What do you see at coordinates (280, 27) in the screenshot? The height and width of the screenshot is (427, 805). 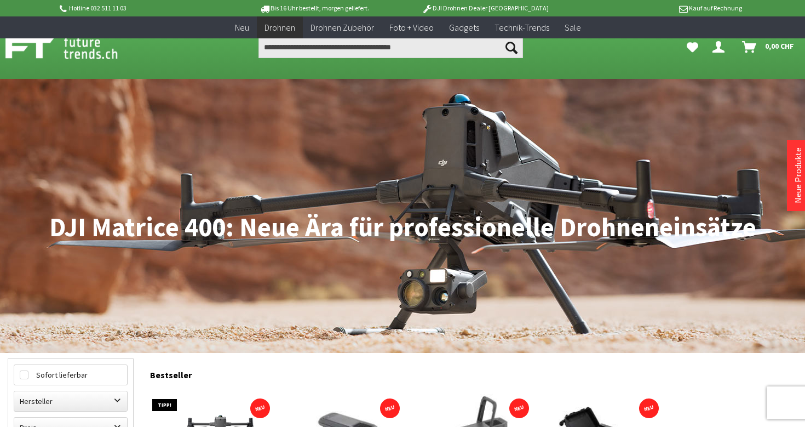 I see `a: Drohnen` at bounding box center [280, 27].